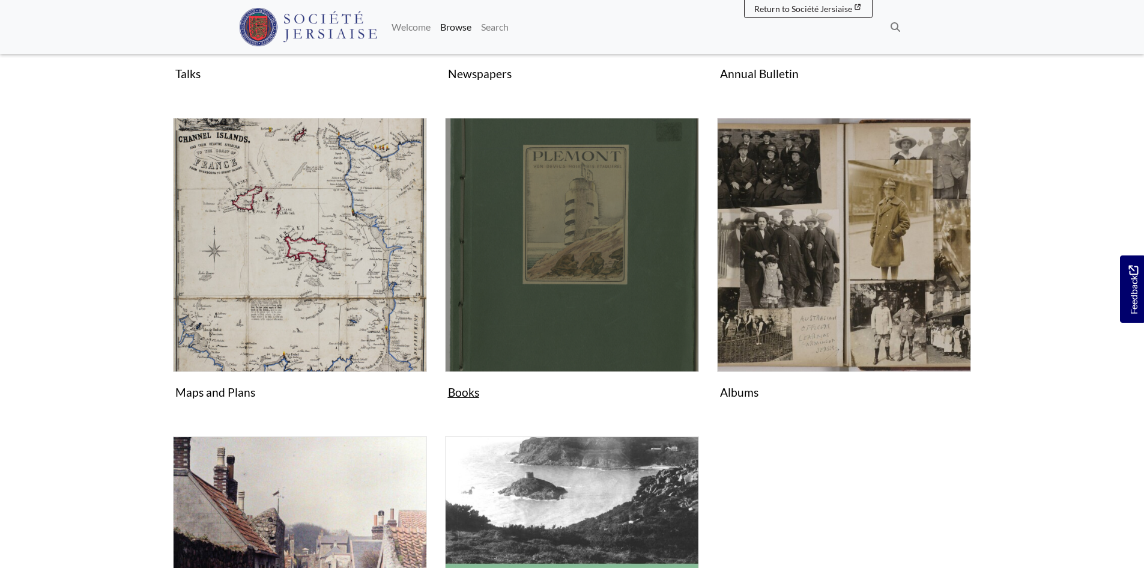  I want to click on a: Welcome, so click(411, 27).